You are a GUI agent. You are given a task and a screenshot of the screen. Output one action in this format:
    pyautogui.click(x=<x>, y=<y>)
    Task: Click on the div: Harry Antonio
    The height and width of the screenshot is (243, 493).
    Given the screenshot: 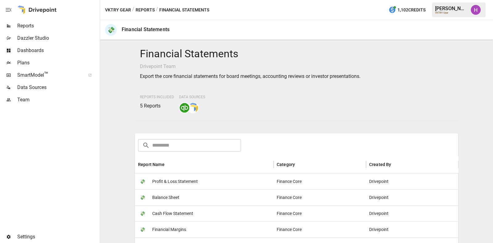 What is the action you would take?
    pyautogui.click(x=475, y=10)
    